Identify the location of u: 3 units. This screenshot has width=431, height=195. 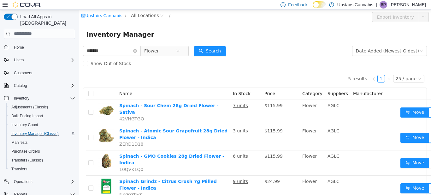
(161, 121).